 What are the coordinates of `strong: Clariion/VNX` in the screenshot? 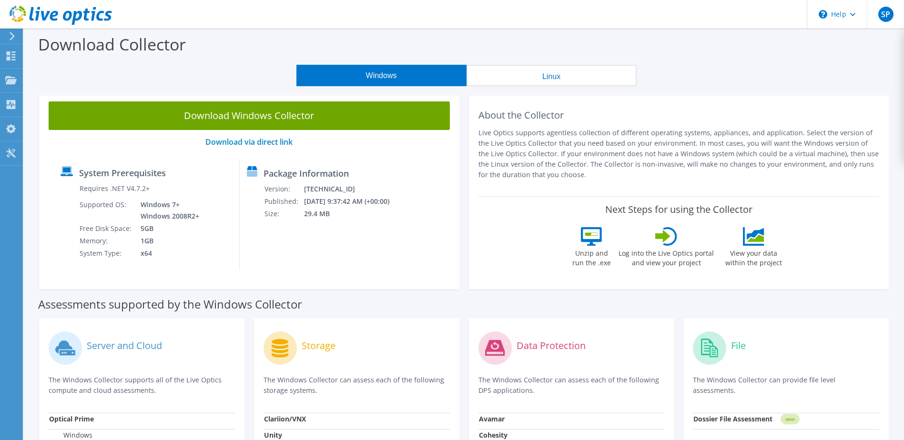 It's located at (285, 419).